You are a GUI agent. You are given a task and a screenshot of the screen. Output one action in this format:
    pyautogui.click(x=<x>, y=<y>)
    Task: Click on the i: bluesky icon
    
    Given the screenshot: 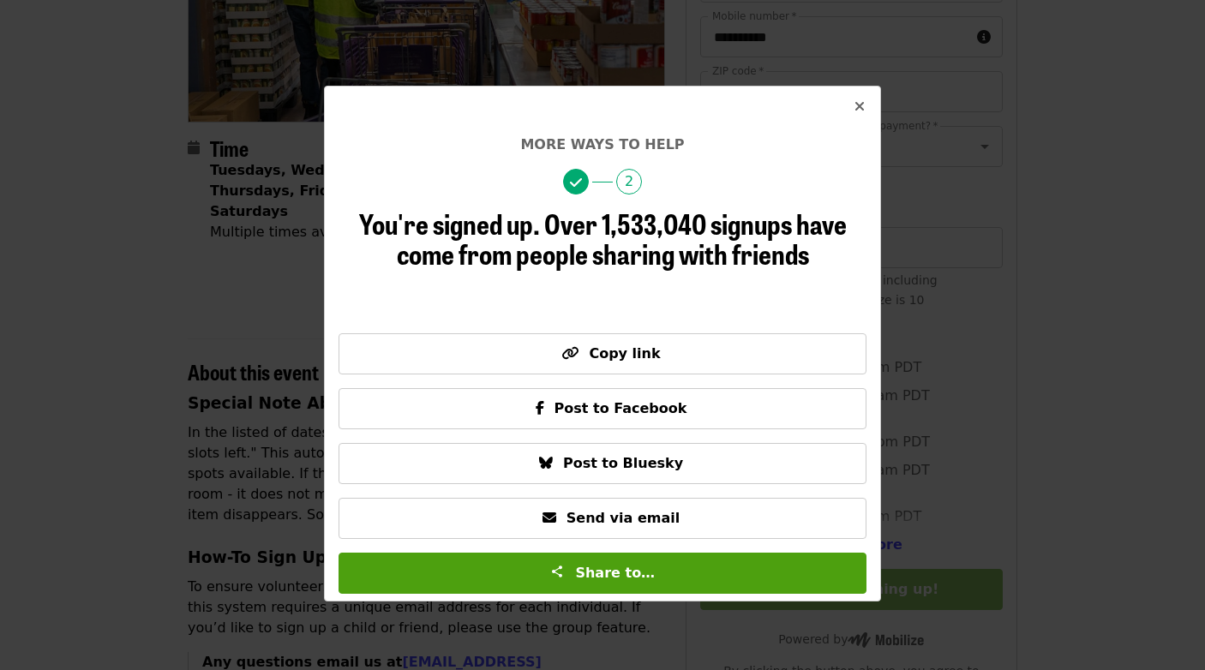 What is the action you would take?
    pyautogui.click(x=546, y=463)
    